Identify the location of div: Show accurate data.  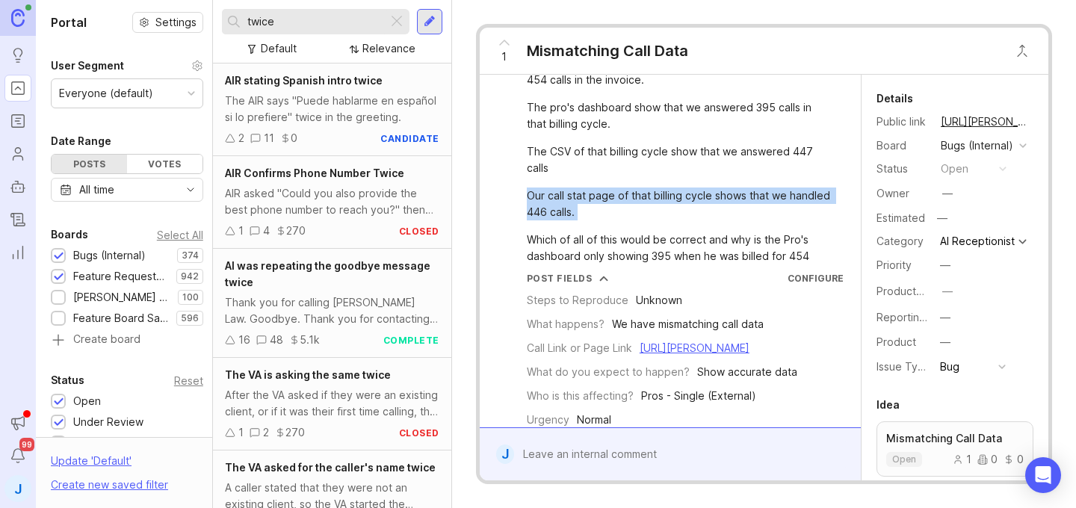
(747, 372).